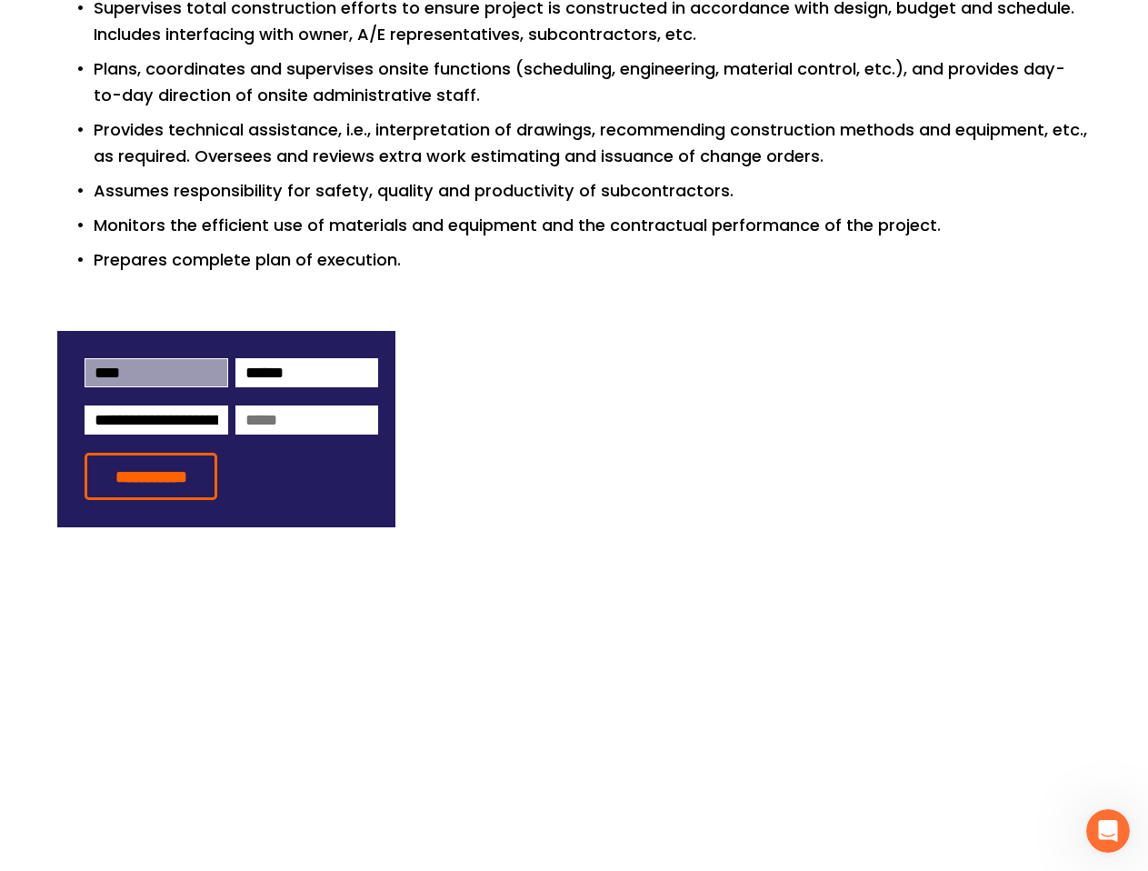  What do you see at coordinates (592, 191) in the screenshot?
I see `p: Assumes responsibility for safety, quality and productivity of subcontractors.` at bounding box center [592, 191].